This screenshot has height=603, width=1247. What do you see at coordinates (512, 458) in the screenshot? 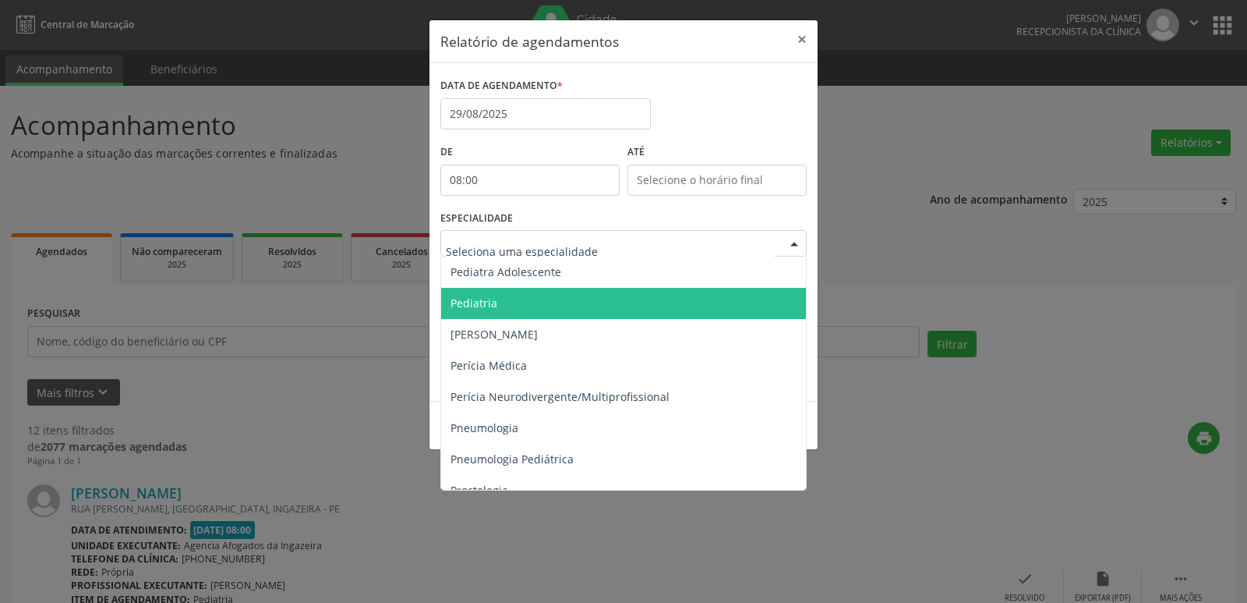
I see `span: Pneumologia Pediátrica` at bounding box center [512, 458].